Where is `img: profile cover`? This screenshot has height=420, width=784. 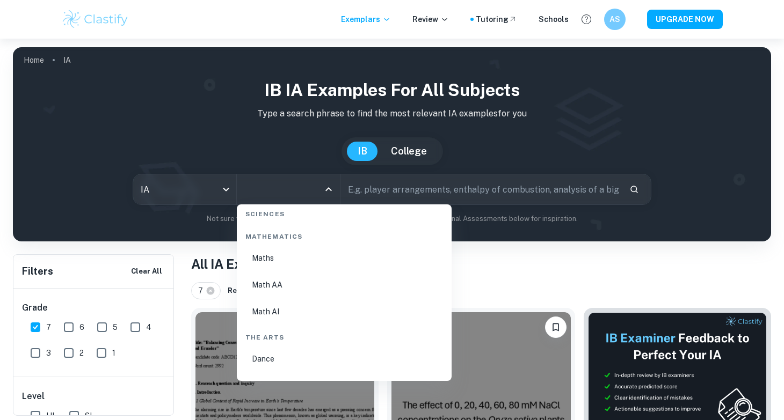
img: profile cover is located at coordinates (392, 144).